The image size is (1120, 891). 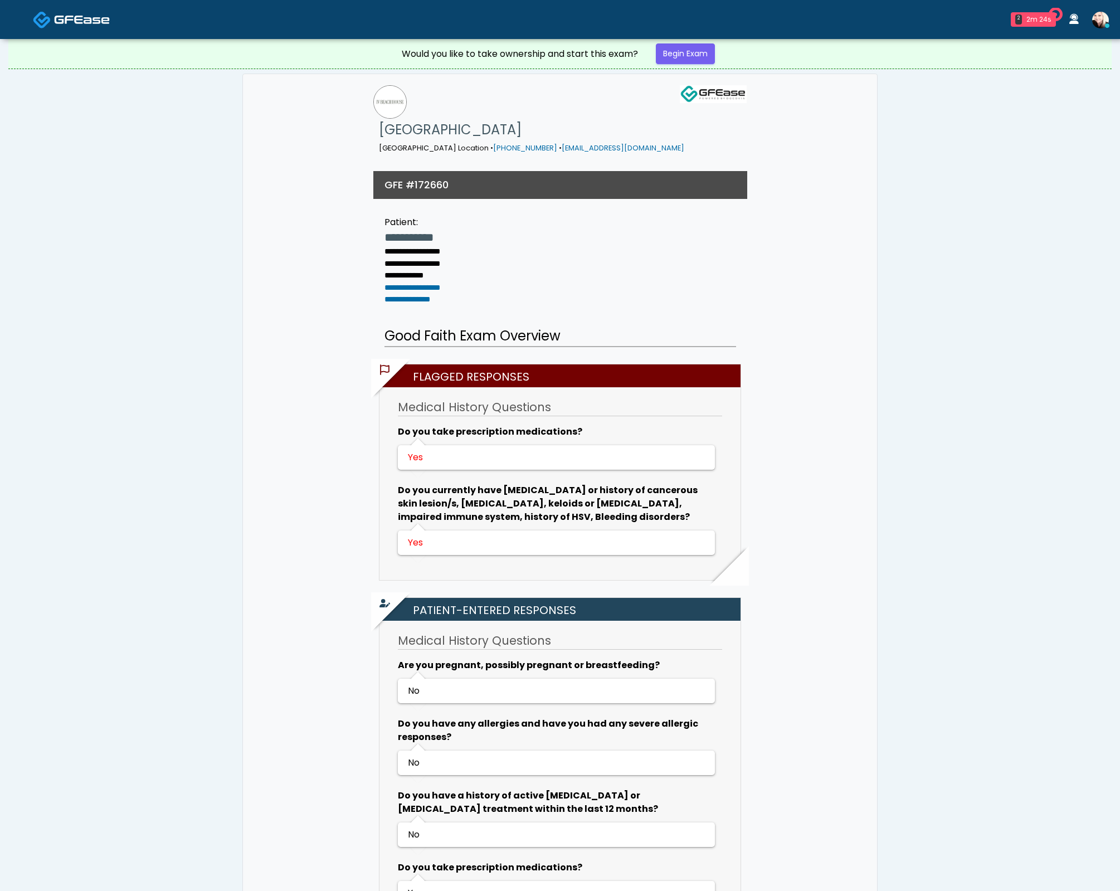 What do you see at coordinates (412, 222) in the screenshot?
I see `div: Patient:` at bounding box center [412, 222].